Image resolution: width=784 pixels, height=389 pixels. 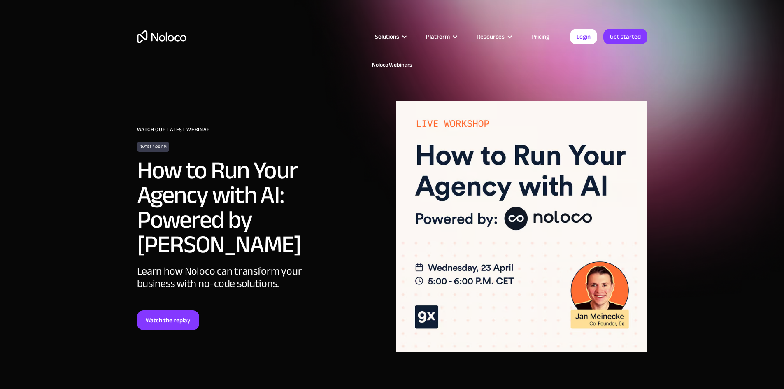 I want to click on a: Pricing, so click(x=540, y=37).